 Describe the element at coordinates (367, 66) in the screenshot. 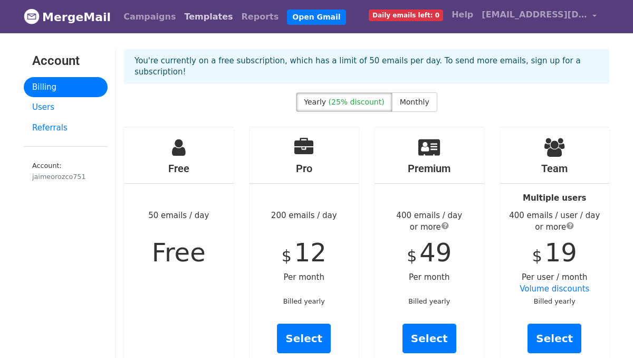

I see `p: You're currently on a free subscription, which has a limit of 50 emails per day. To send more ema...` at that location.